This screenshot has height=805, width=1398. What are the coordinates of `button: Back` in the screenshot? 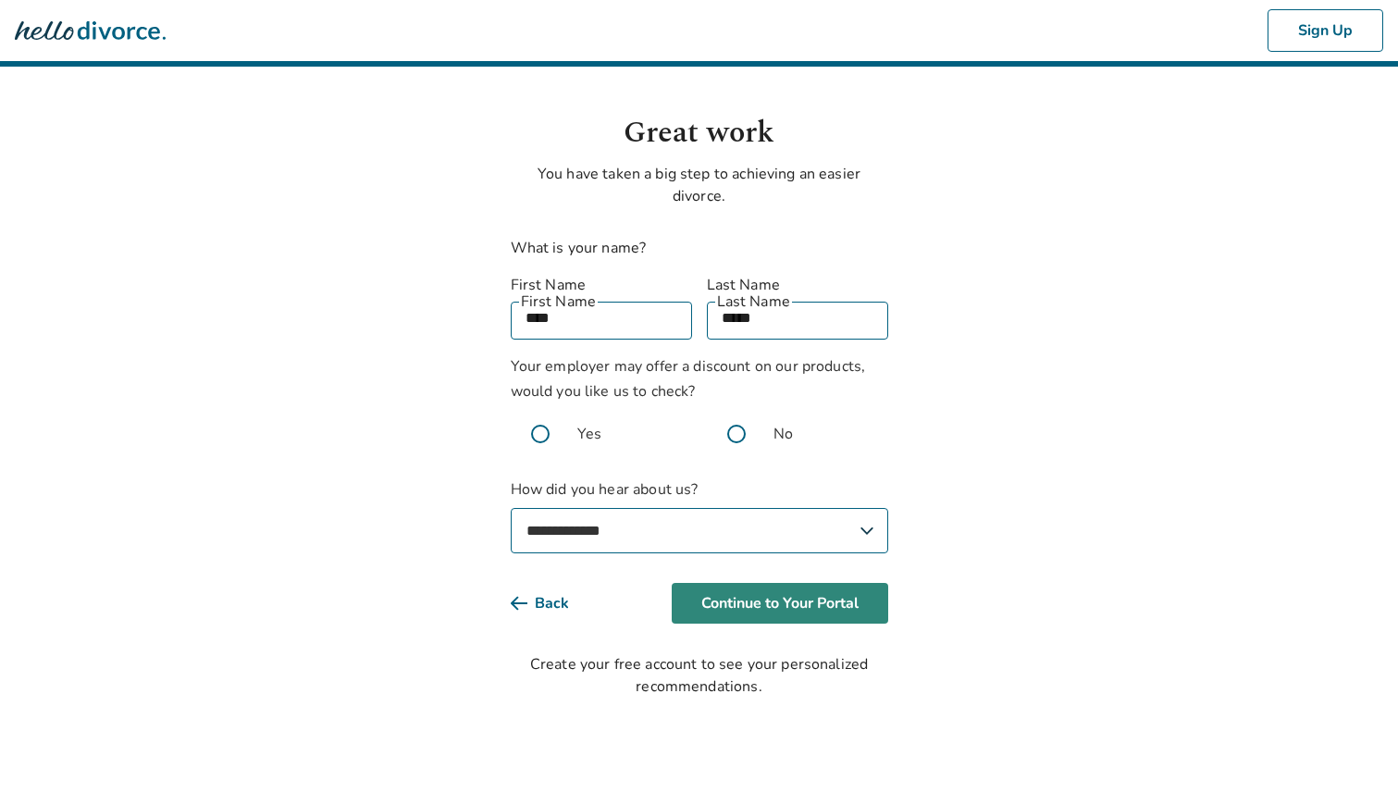 It's located at (554, 603).